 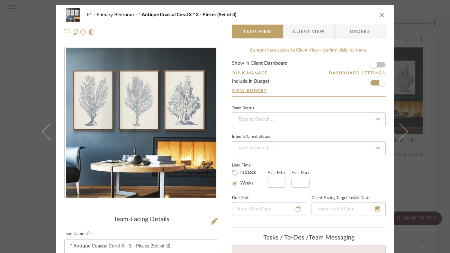 What do you see at coordinates (309, 32) in the screenshot?
I see `span: Client View` at bounding box center [309, 32].